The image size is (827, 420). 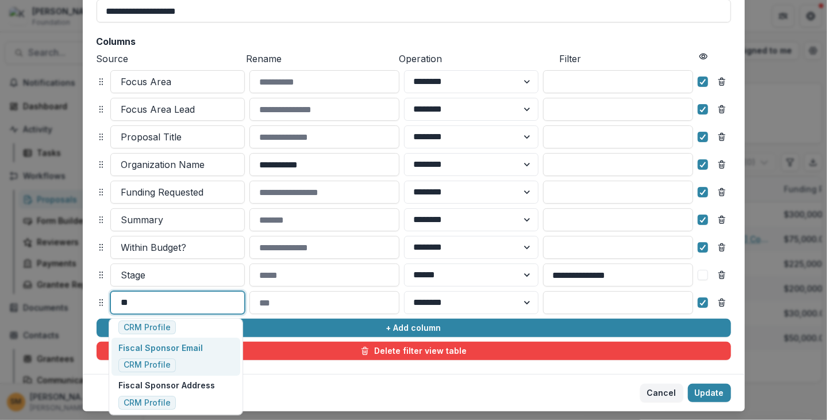 What do you see at coordinates (167, 385) in the screenshot?
I see `p: Fiscal Sponsor Address` at bounding box center [167, 385].